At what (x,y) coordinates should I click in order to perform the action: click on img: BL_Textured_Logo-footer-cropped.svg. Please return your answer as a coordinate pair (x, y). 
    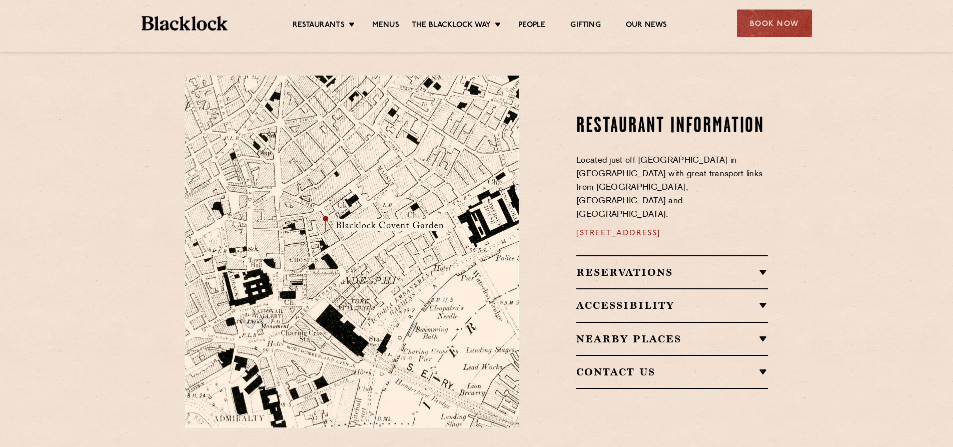
    Looking at the image, I should click on (185, 23).